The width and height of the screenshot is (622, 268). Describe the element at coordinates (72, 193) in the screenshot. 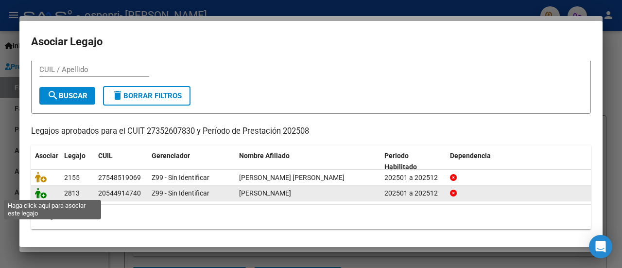

I see `span: 2813` at that location.